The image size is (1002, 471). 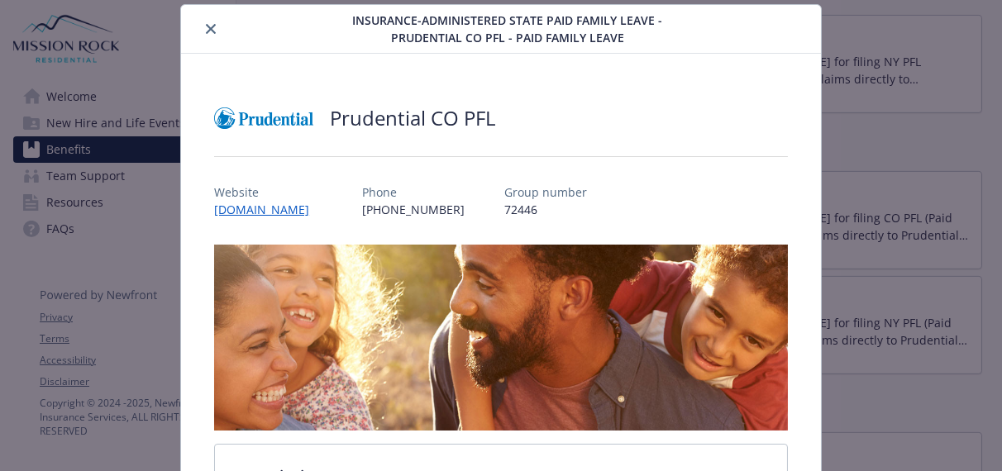 I want to click on button: close, so click(x=211, y=29).